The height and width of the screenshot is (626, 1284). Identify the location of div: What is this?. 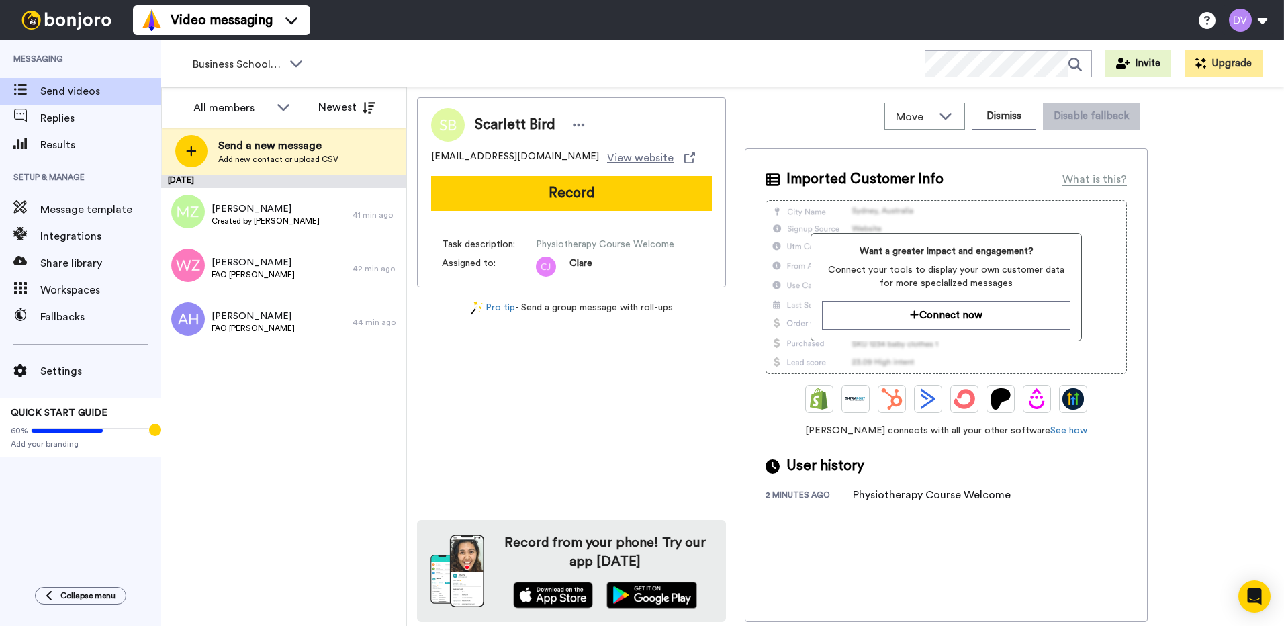
(1095, 179).